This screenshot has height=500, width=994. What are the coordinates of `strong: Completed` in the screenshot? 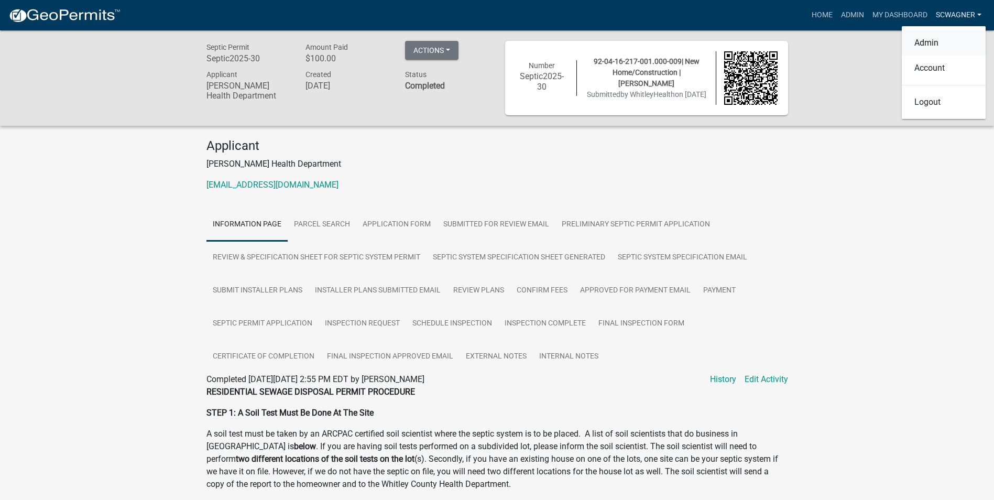 It's located at (425, 85).